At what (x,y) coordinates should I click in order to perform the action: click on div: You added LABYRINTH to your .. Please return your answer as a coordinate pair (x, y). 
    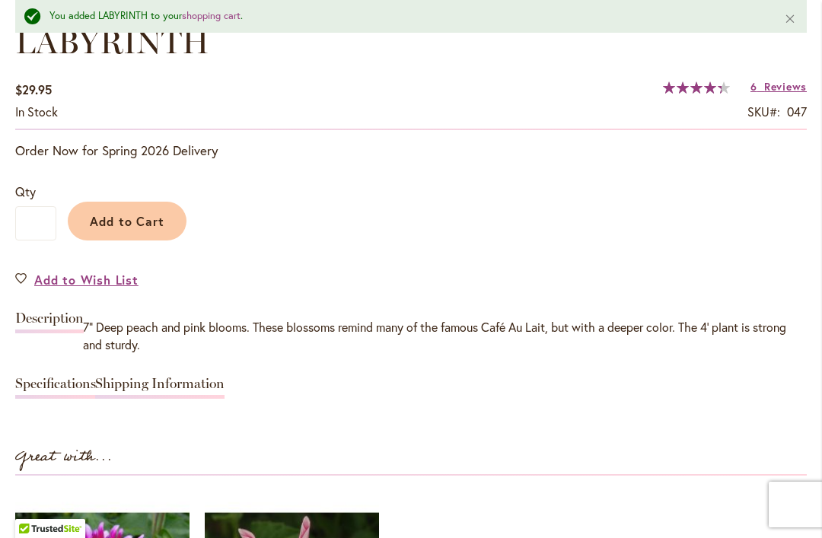
    Looking at the image, I should click on (405, 16).